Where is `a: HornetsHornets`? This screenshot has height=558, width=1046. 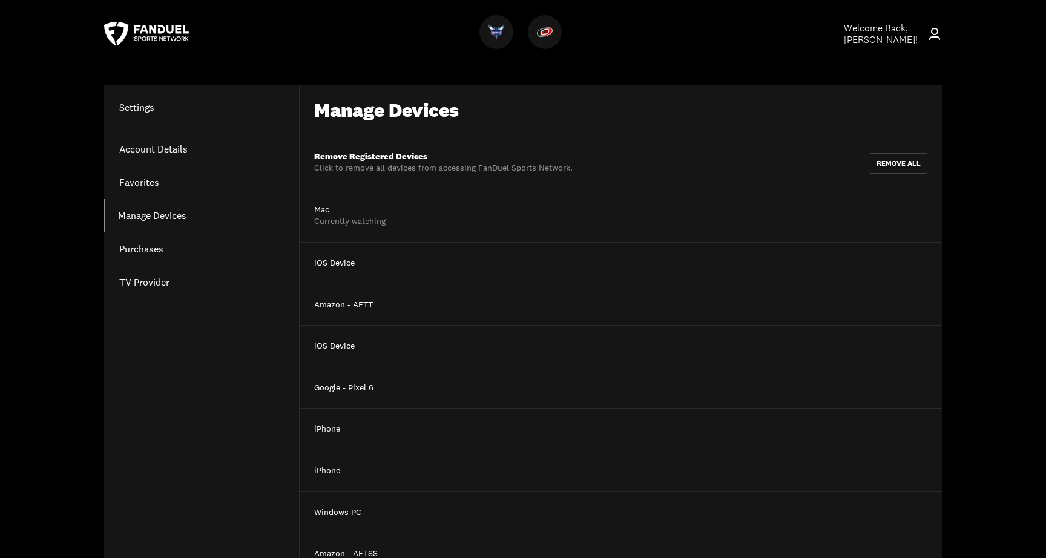
a: HornetsHornets is located at coordinates (499, 45).